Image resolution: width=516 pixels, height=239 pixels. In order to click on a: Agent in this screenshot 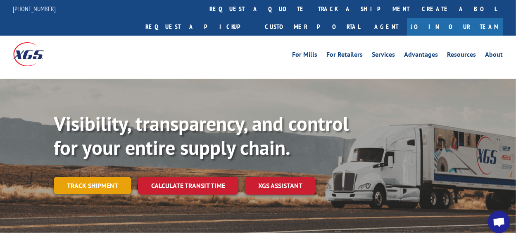, I will do `click(387, 26)`.